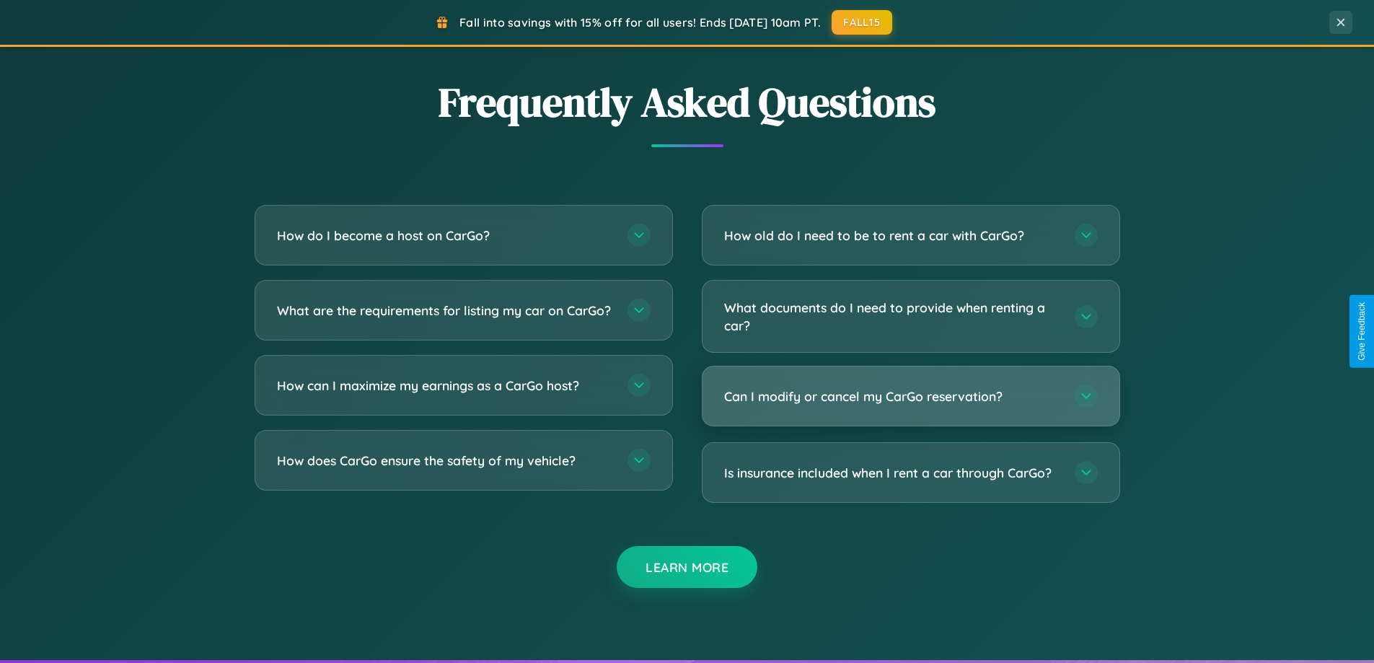 The image size is (1374, 663). I want to click on div: Give Feedback, so click(1362, 331).